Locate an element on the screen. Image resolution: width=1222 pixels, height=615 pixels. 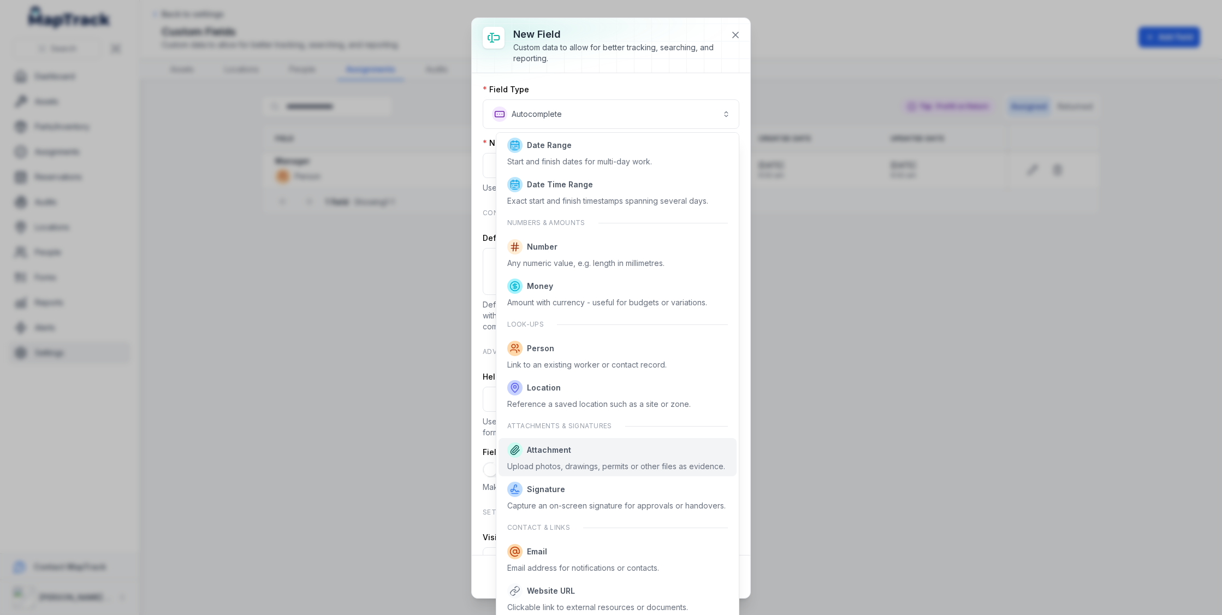
div: Numbers & amounts is located at coordinates (618, 223).